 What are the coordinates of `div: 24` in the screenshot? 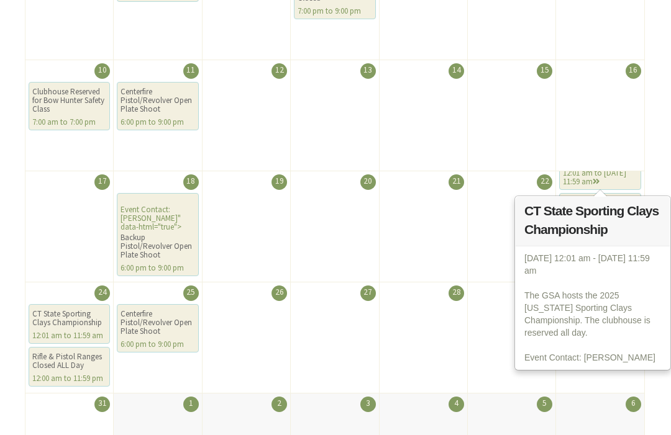 It's located at (102, 293).